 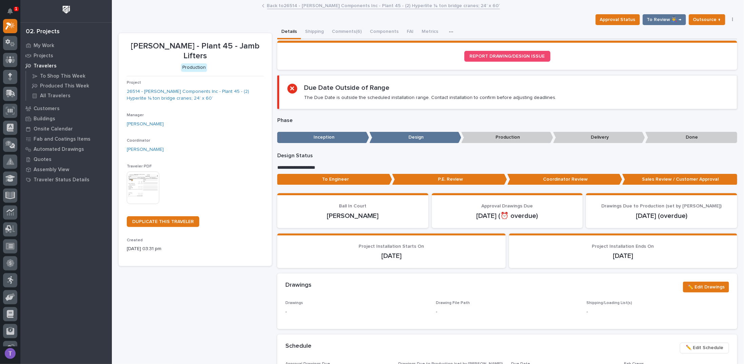 What do you see at coordinates (194, 67) in the screenshot?
I see `div: Production` at bounding box center [194, 67].